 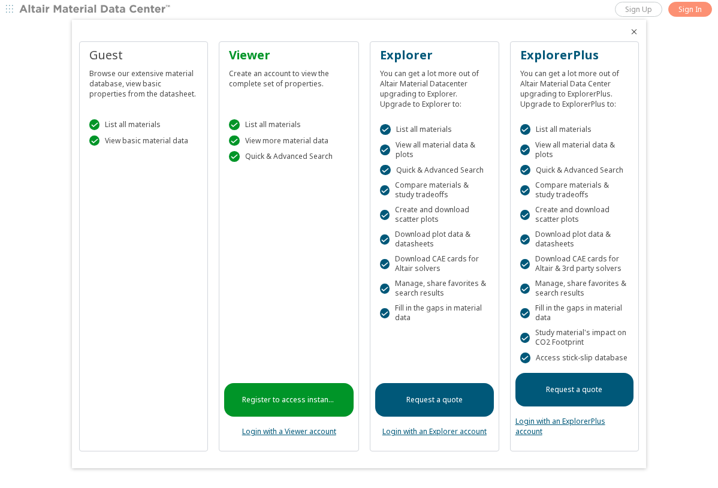 I want to click on div: Access stick-slip database, so click(x=575, y=358).